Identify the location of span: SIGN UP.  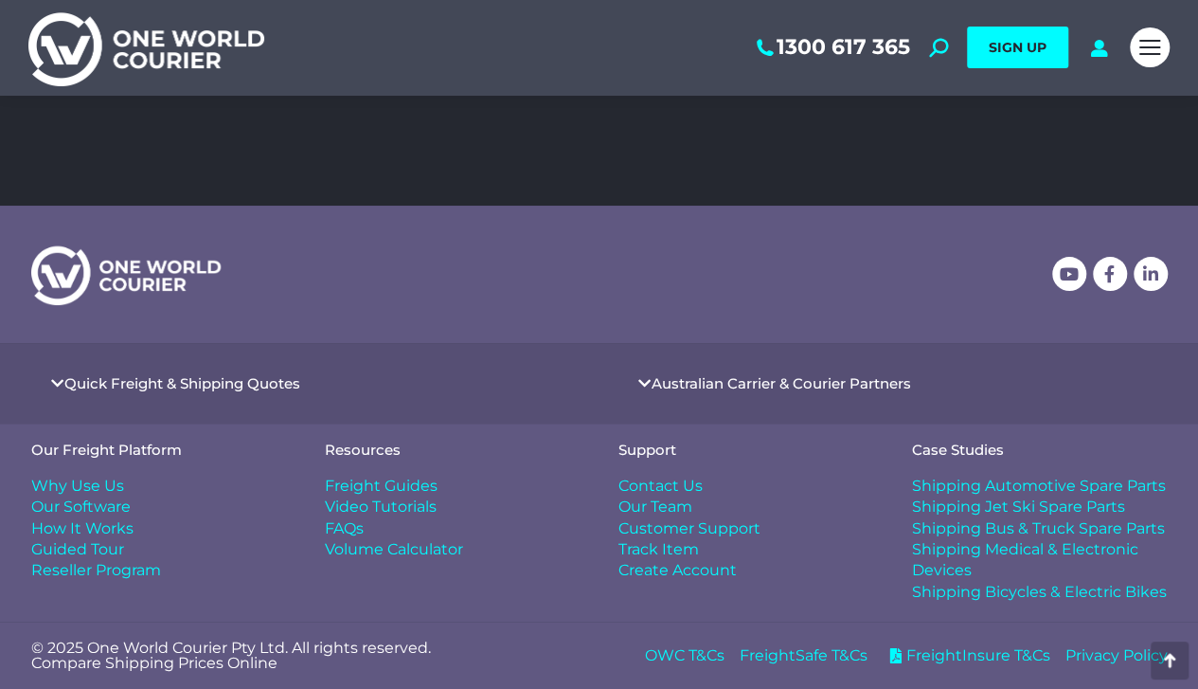
(1017, 47).